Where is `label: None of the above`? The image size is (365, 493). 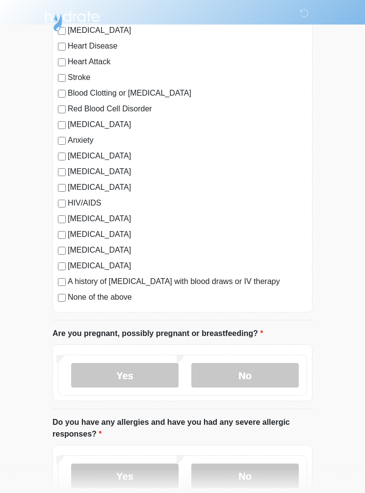 label: None of the above is located at coordinates (188, 298).